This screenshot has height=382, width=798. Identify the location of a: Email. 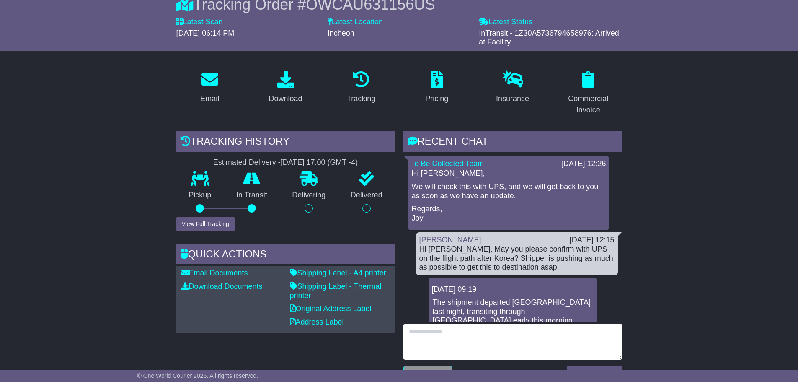
(210, 88).